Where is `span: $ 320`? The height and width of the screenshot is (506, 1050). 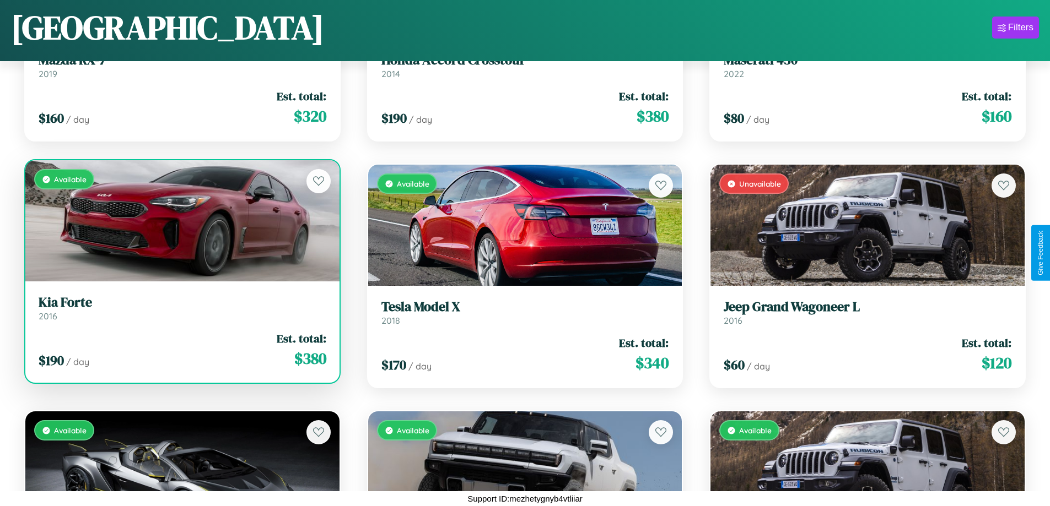 span: $ 320 is located at coordinates (310, 116).